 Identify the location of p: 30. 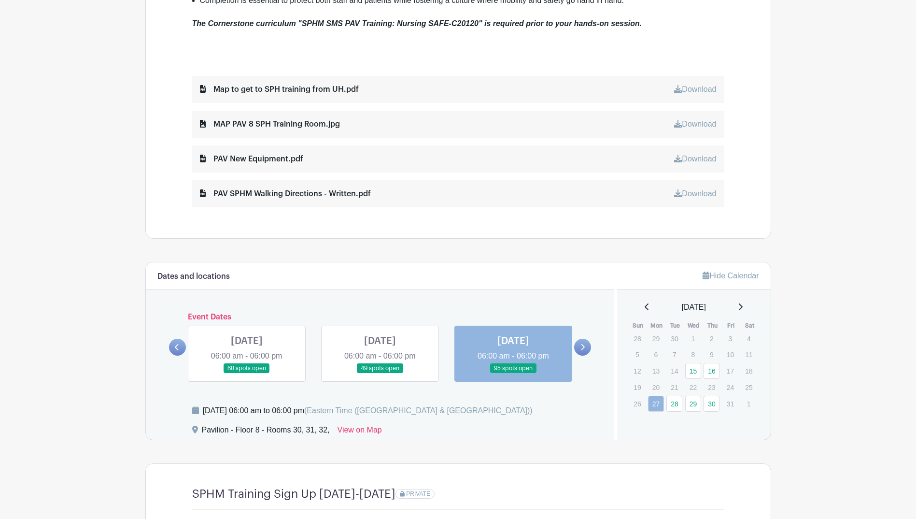
(674, 338).